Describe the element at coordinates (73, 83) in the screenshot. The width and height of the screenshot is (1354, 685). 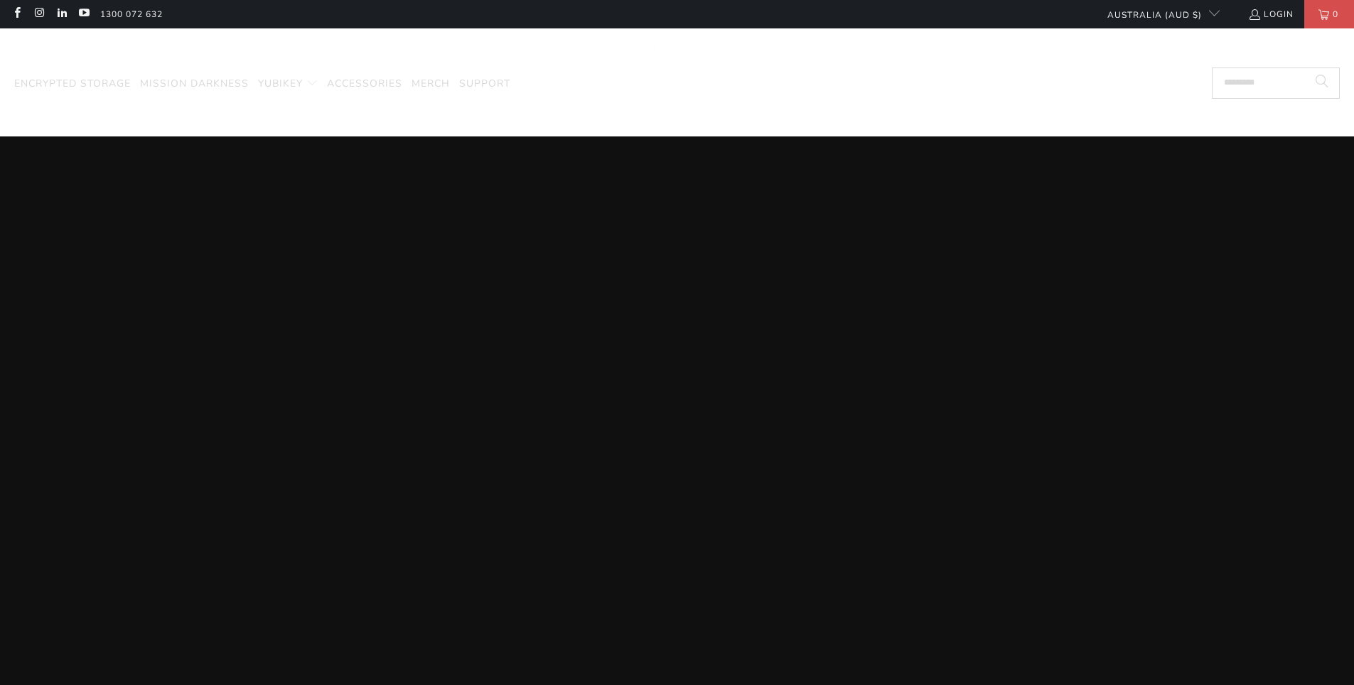
I see `span: Encrypted Storage` at that location.